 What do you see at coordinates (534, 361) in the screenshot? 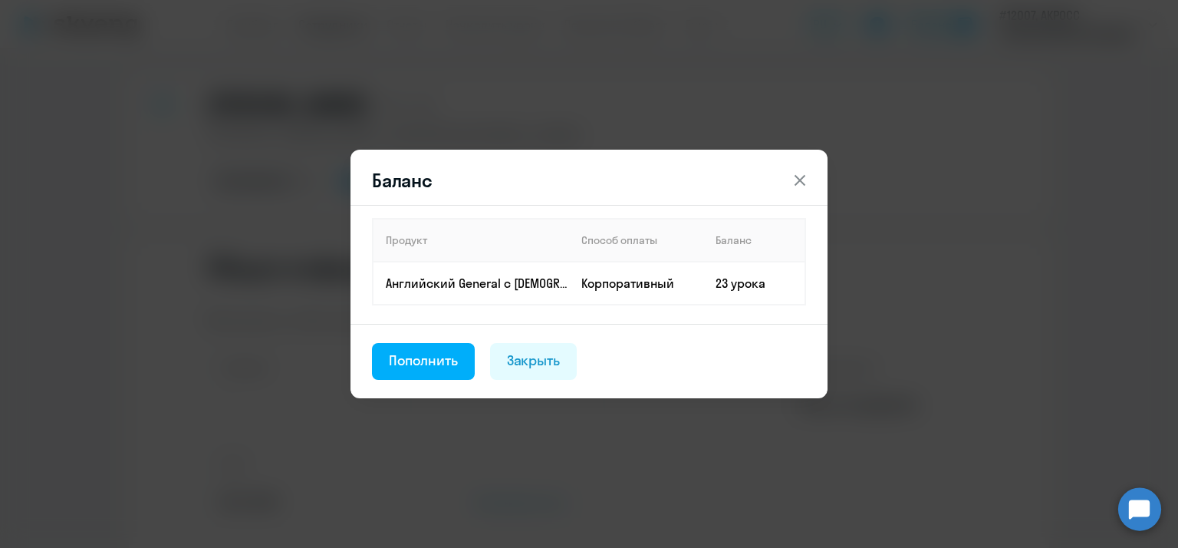
I see `div: Закрыть` at bounding box center [534, 361].